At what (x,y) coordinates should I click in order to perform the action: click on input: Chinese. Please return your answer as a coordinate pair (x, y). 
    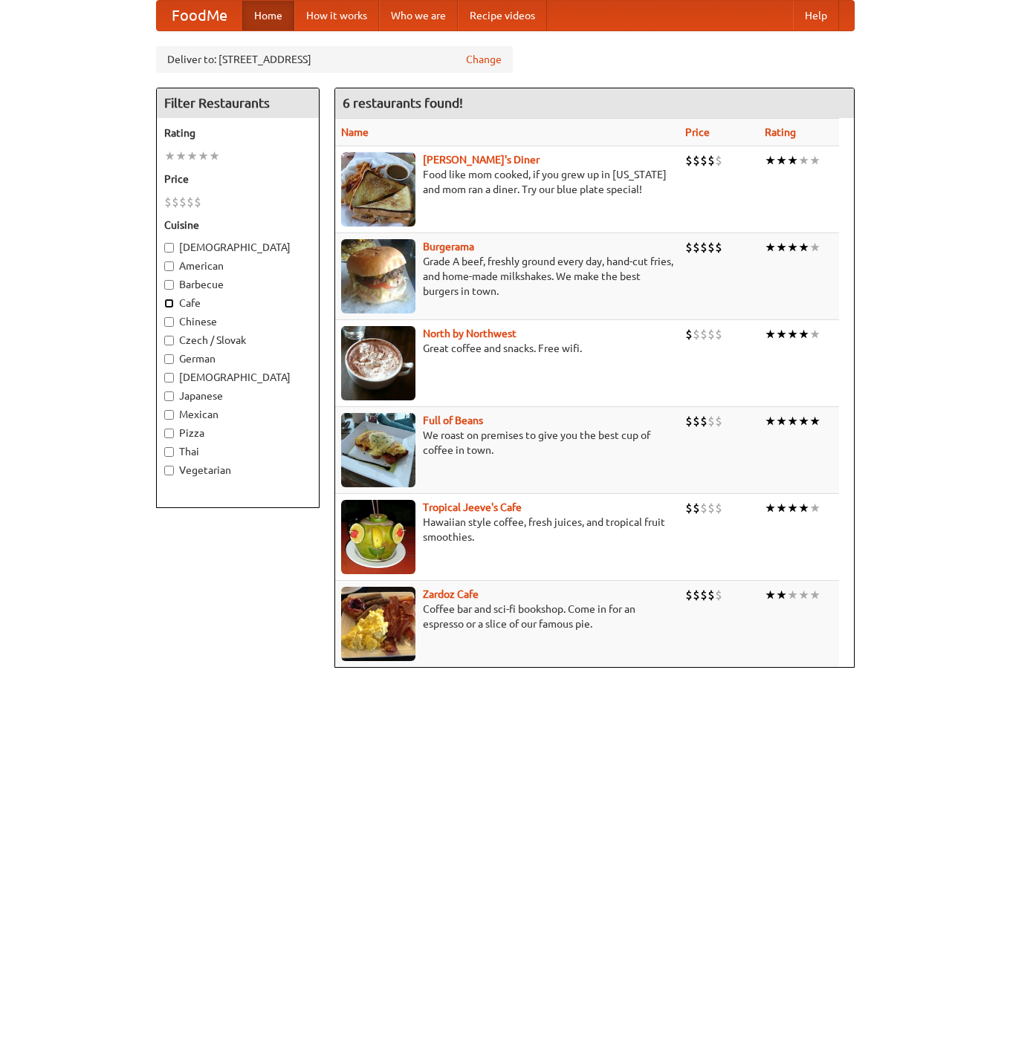
    Looking at the image, I should click on (169, 322).